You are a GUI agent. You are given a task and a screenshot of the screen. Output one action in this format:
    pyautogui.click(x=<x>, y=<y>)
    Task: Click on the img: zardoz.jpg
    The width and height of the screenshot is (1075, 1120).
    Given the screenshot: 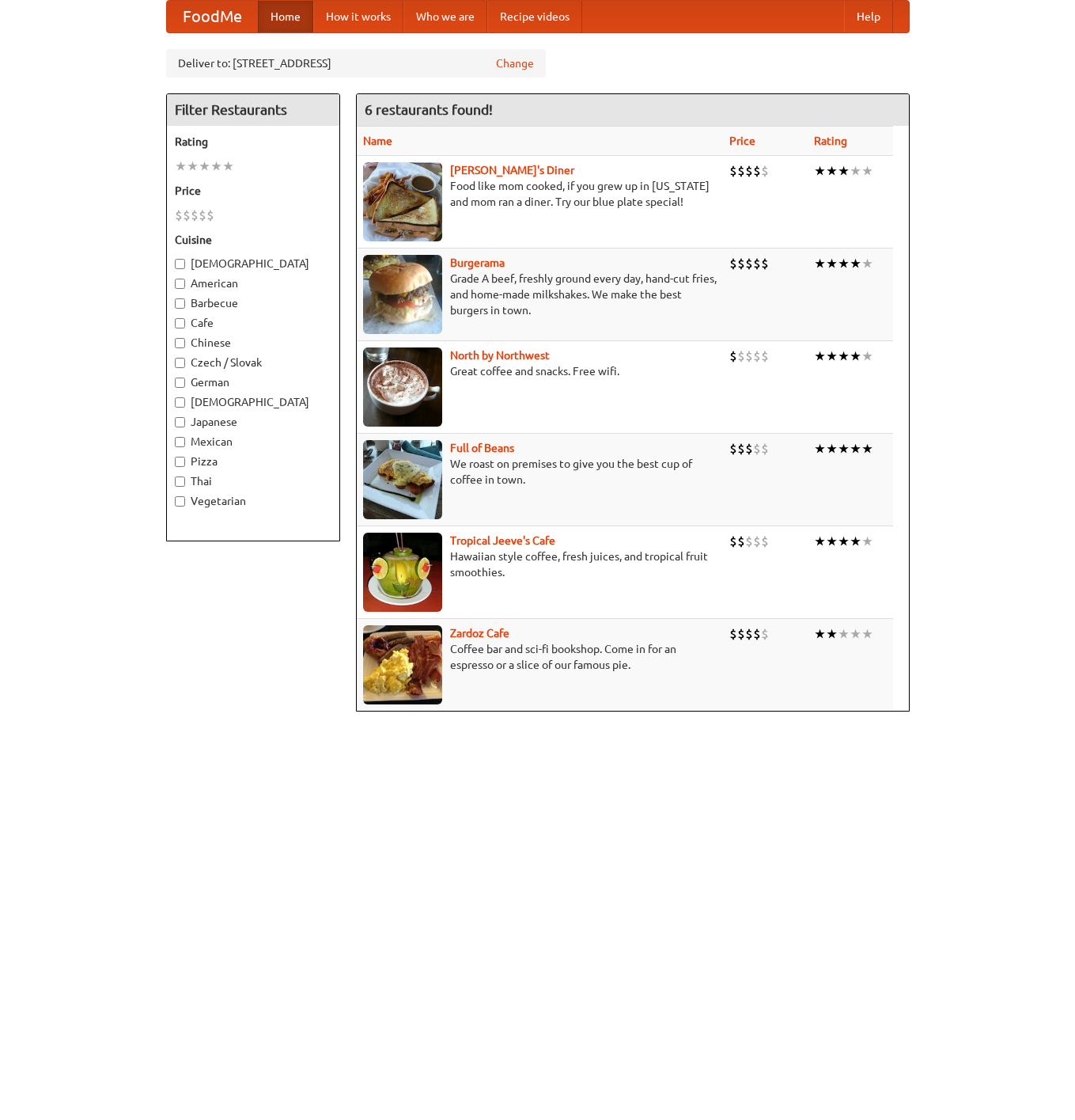 What is the action you would take?
    pyautogui.click(x=403, y=665)
    